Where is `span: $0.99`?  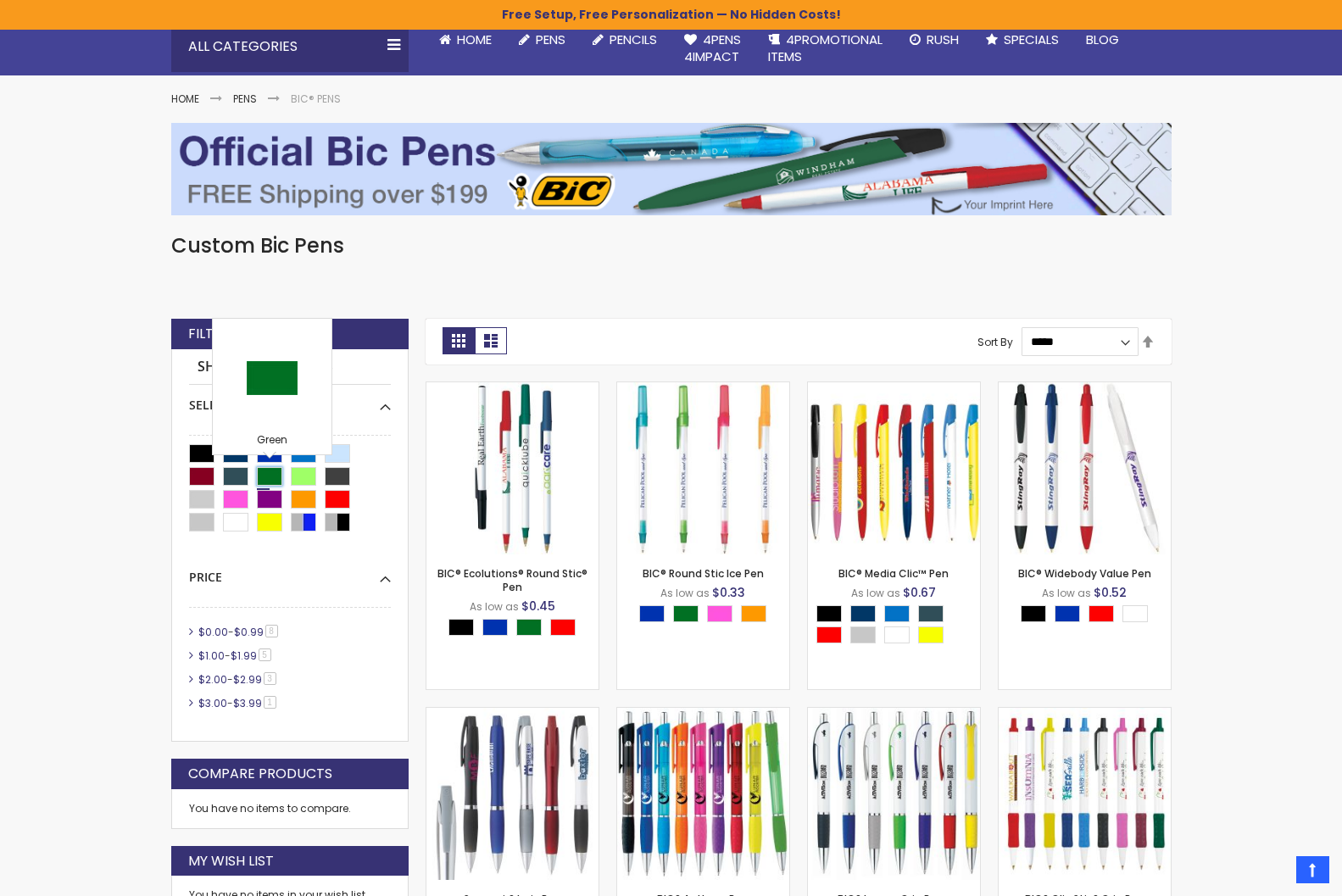
span: $0.99 is located at coordinates (248, 632).